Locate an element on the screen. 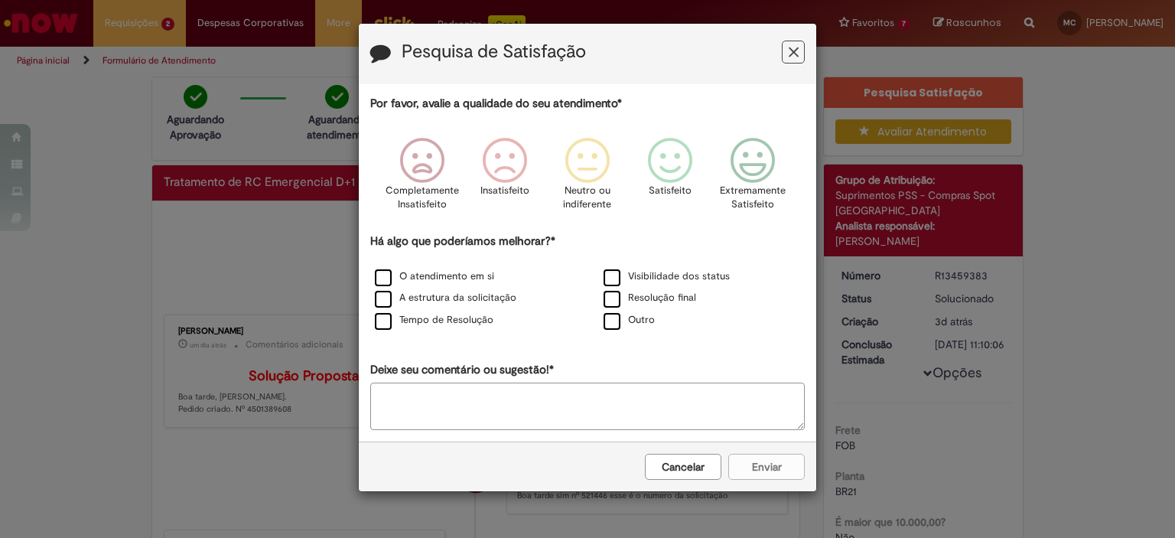  p: Completamente Insatisfeito is located at coordinates (422, 197).